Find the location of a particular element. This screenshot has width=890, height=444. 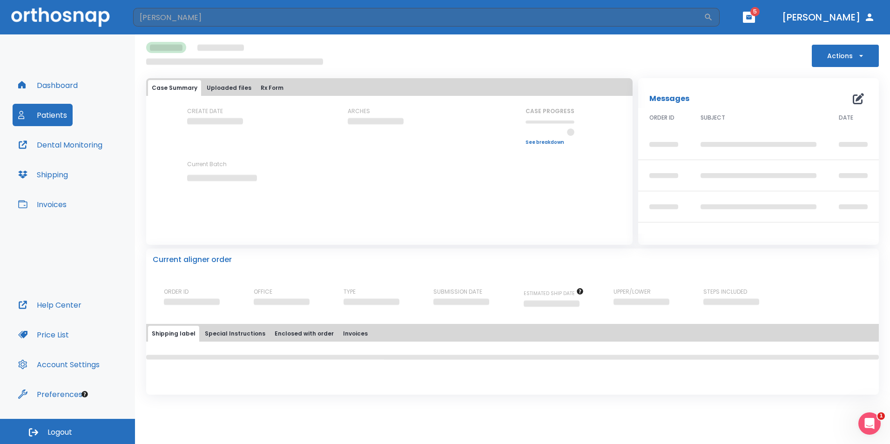

span: 5 is located at coordinates (755, 12).